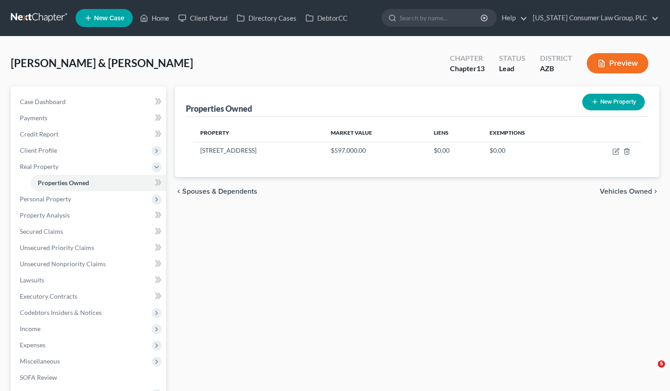 The height and width of the screenshot is (391, 670). Describe the element at coordinates (89, 248) in the screenshot. I see `a: Unsecured Priority Claims` at that location.